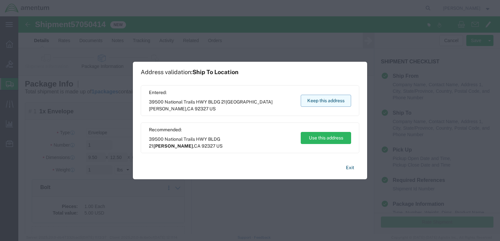 The height and width of the screenshot is (241, 500). What do you see at coordinates (326, 138) in the screenshot?
I see `button: Use this address` at bounding box center [326, 138].